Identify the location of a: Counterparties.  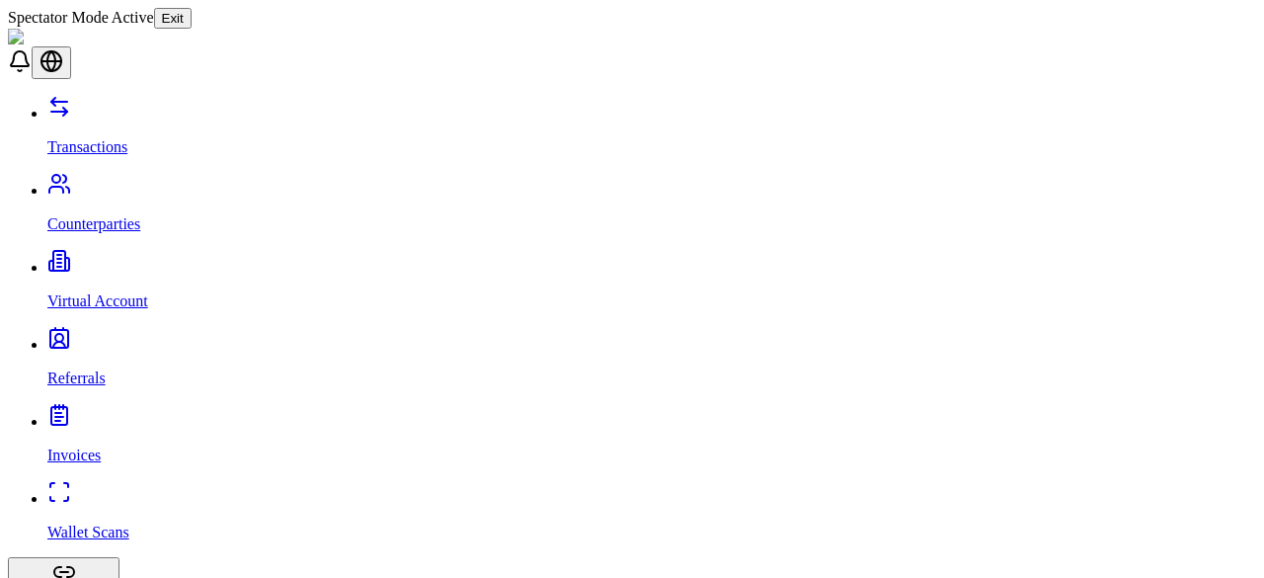
(652, 207).